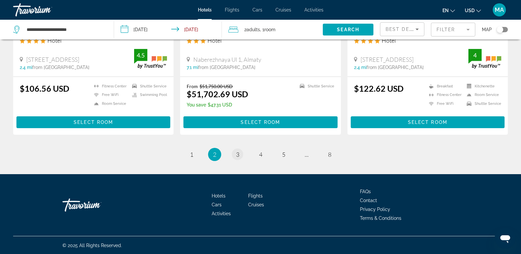 This screenshot has height=254, width=521. I want to click on button: Filter, so click(453, 30).